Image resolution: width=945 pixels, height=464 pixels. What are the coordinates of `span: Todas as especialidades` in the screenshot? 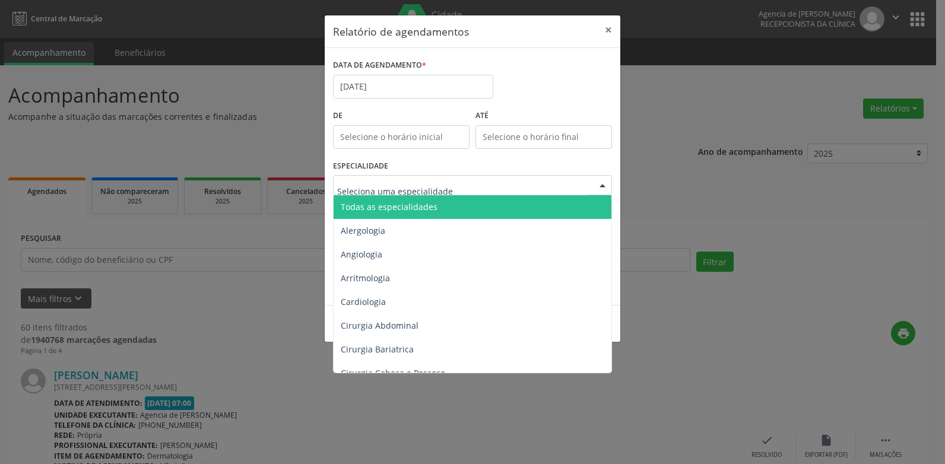 It's located at (389, 207).